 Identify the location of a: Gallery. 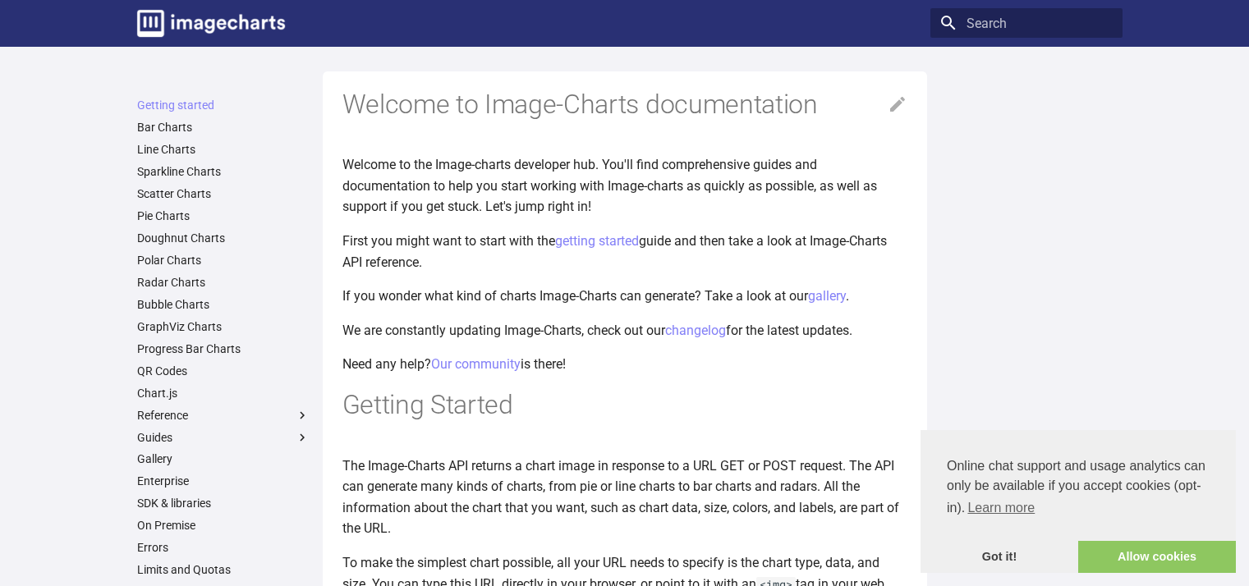
(223, 459).